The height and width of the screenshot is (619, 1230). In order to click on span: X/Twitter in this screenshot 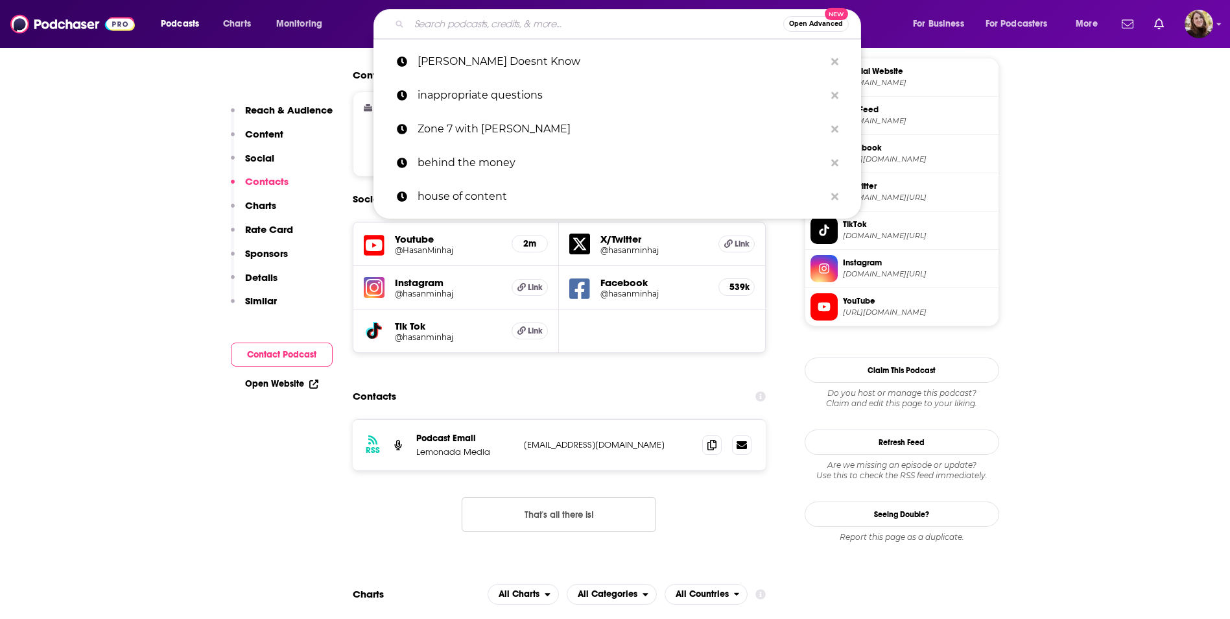, I will do `click(918, 186)`.